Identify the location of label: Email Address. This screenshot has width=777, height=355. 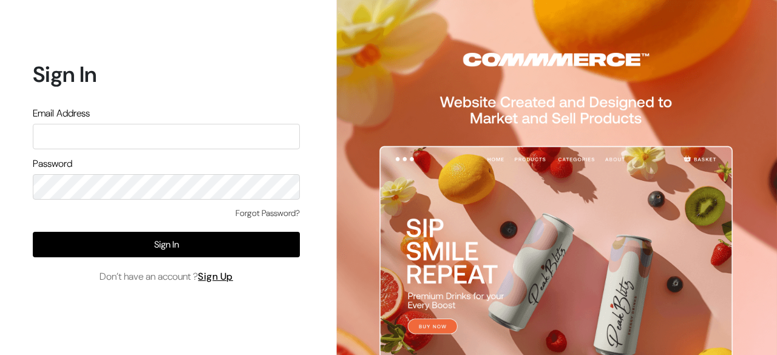
(61, 114).